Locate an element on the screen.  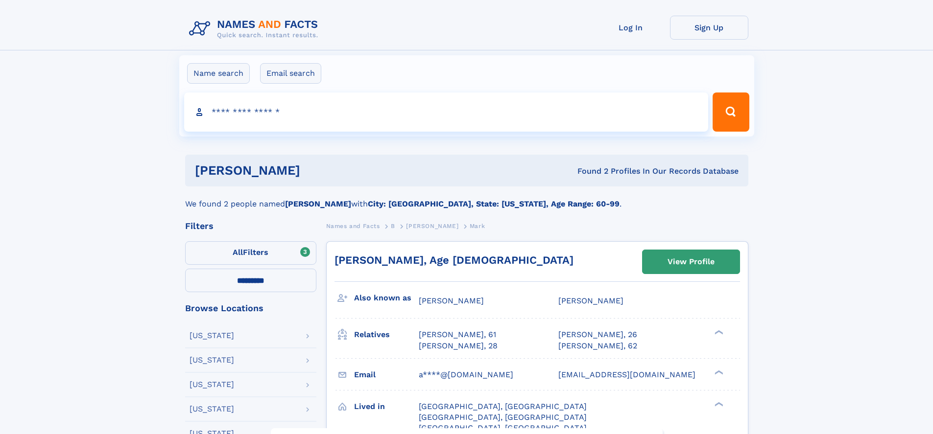
span: B is located at coordinates (393, 226).